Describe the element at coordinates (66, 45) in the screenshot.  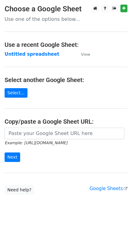
I see `h4: Use a recent Google Sheet:` at that location.